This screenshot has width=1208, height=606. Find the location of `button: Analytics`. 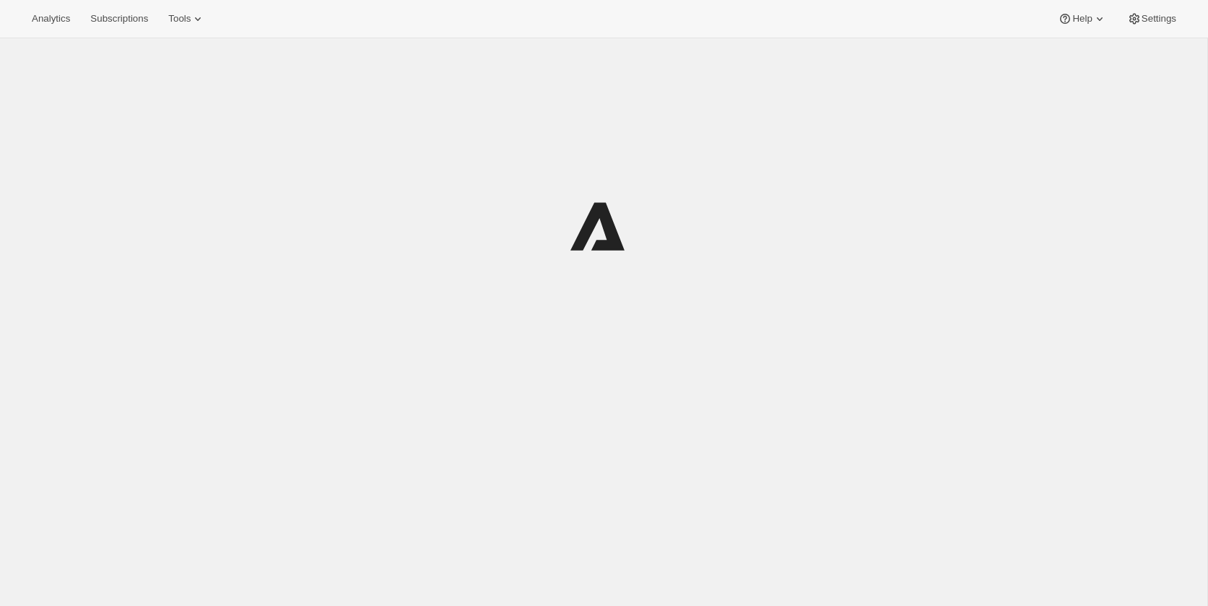

button: Analytics is located at coordinates (51, 19).